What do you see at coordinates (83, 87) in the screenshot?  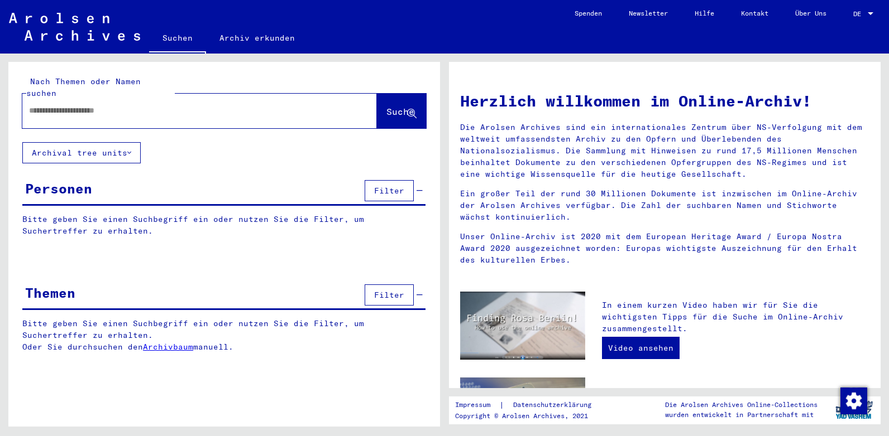 I see `mat-label: Nach Themen oder Namen suchen` at bounding box center [83, 87].